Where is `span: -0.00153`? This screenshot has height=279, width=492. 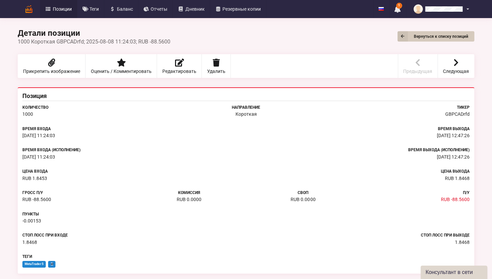
span: -0.00153 is located at coordinates (32, 220).